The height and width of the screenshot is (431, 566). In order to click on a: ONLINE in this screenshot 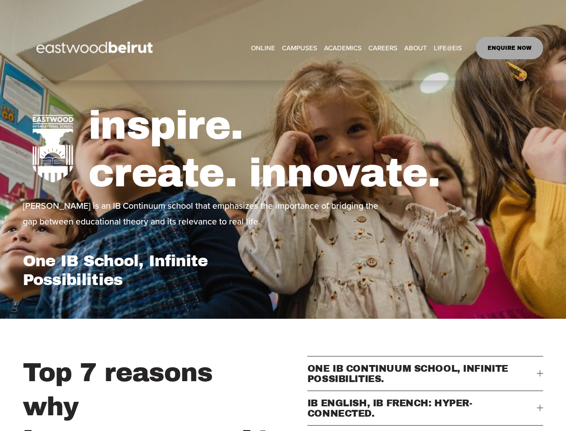, I will do `click(263, 48)`.